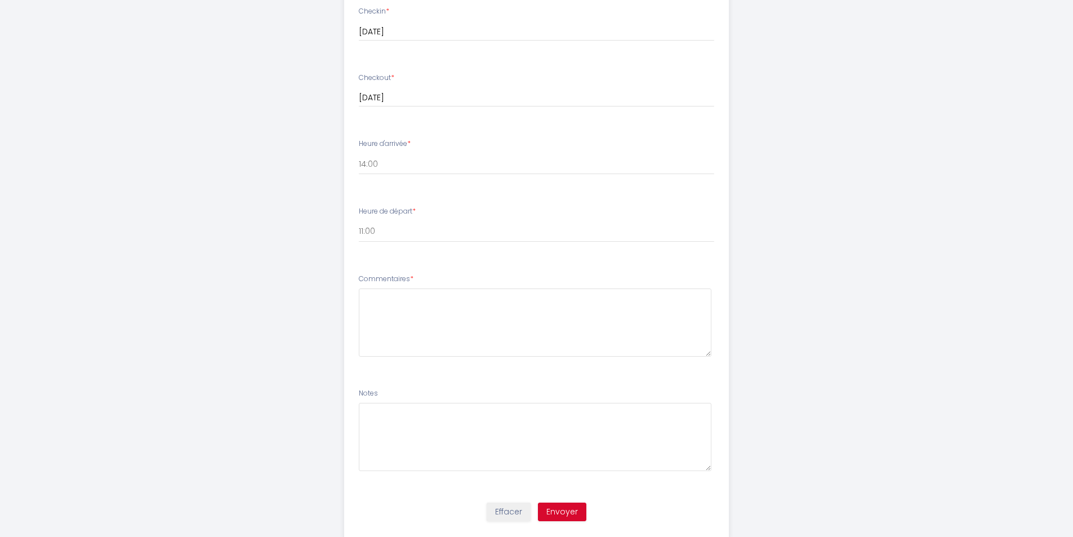 This screenshot has height=537, width=1073. What do you see at coordinates (387, 211) in the screenshot?
I see `label: Heure de départ` at bounding box center [387, 211].